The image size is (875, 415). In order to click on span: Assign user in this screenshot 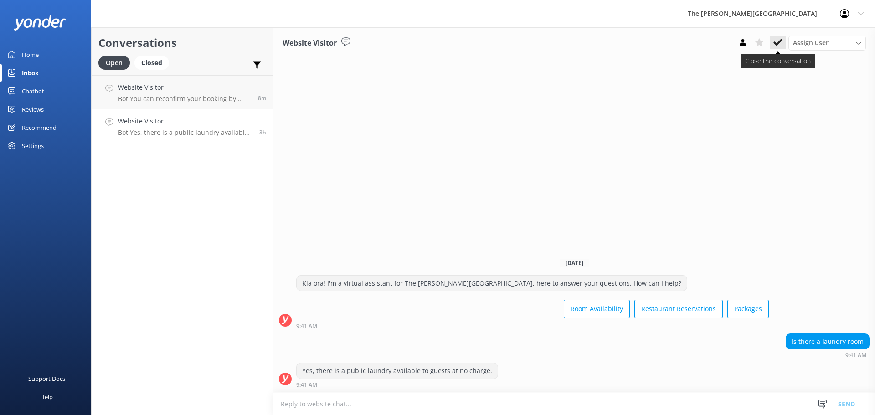, I will do `click(811, 43)`.